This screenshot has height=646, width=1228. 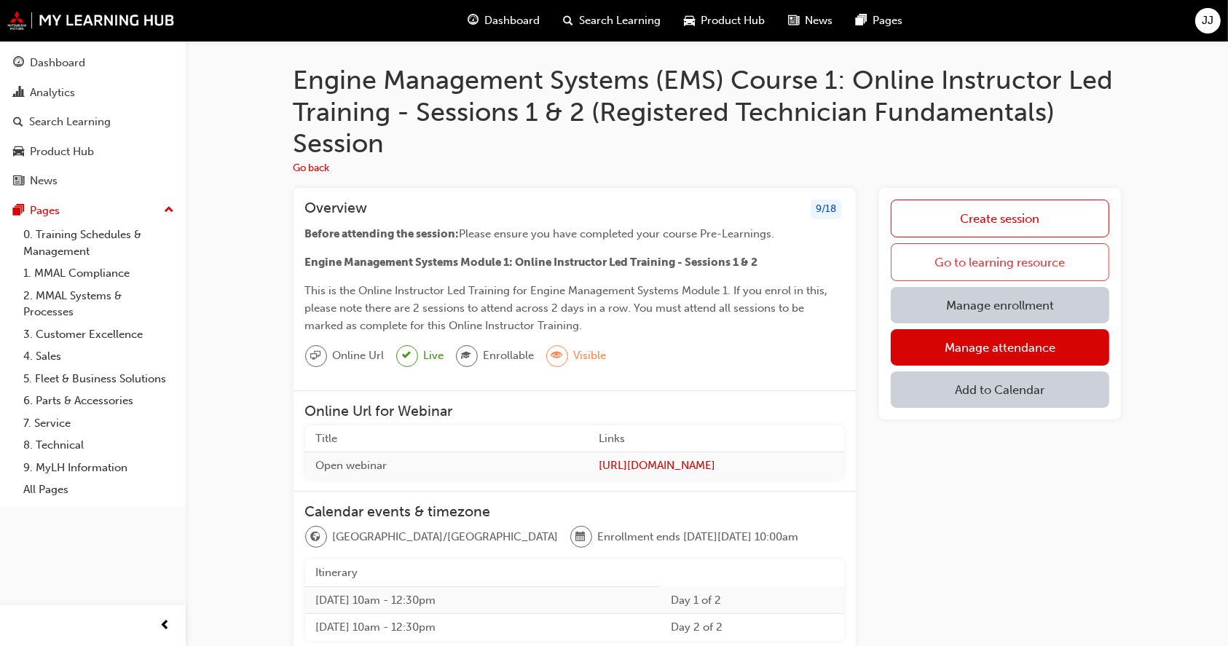 I want to click on span: Visible, so click(x=590, y=355).